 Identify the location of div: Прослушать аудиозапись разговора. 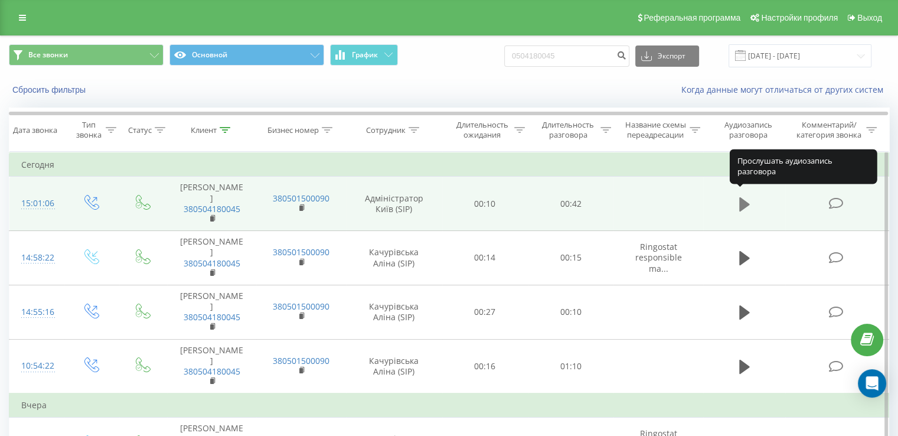
(804, 166).